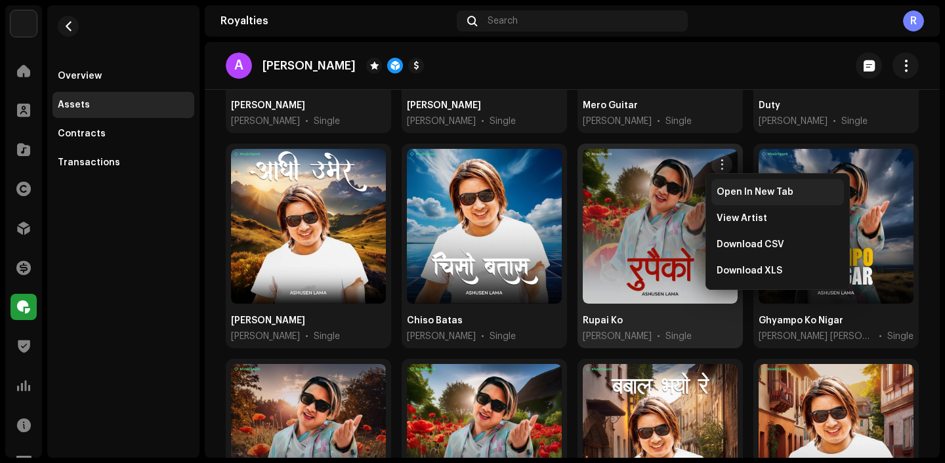 The height and width of the screenshot is (463, 945). What do you see at coordinates (742, 219) in the screenshot?
I see `span: View Artist` at bounding box center [742, 219].